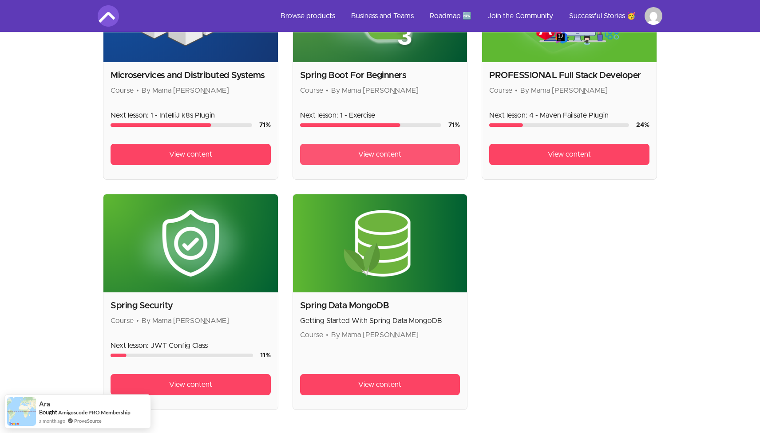  I want to click on span: a month ago, so click(52, 421).